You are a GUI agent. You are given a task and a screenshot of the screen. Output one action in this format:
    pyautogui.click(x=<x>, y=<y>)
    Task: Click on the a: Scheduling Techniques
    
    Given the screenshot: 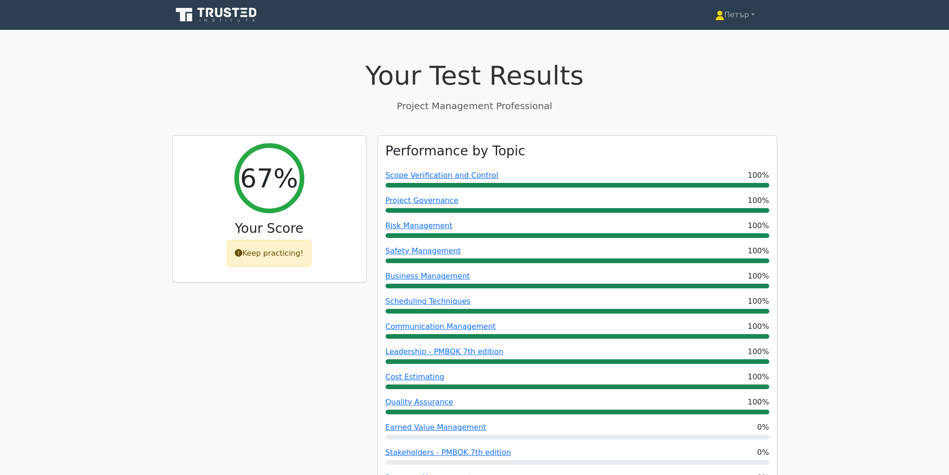 What is the action you would take?
    pyautogui.click(x=428, y=301)
    